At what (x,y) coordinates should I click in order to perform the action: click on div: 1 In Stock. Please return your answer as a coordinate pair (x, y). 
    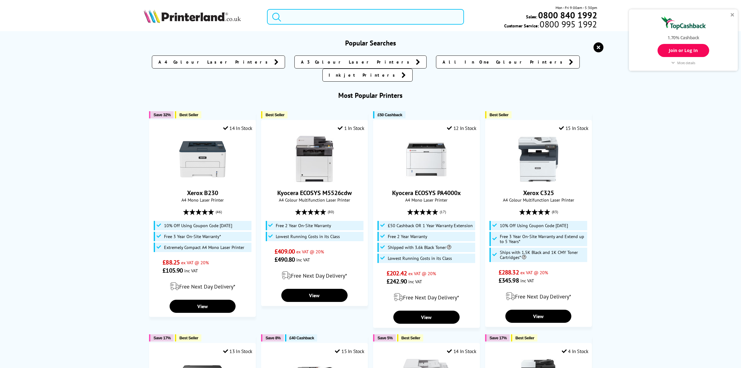
    Looking at the image, I should click on (351, 128).